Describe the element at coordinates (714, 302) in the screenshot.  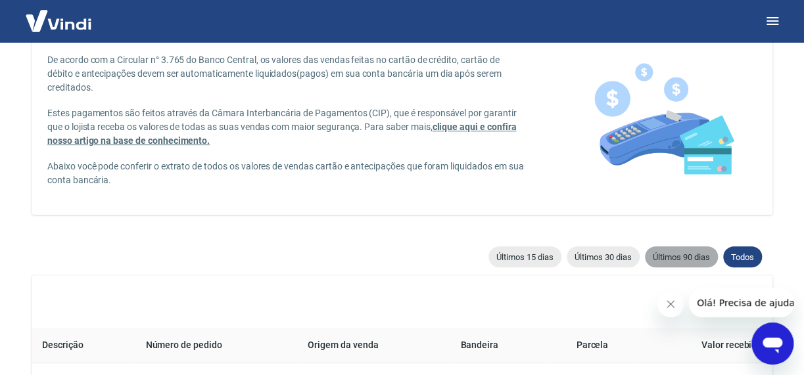
I see `span: Filtros` at that location.